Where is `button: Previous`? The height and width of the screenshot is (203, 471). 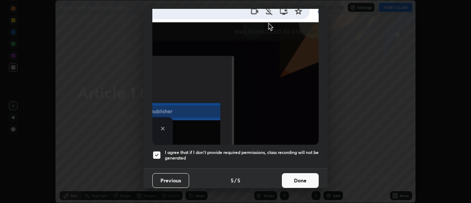 button: Previous is located at coordinates (171, 180).